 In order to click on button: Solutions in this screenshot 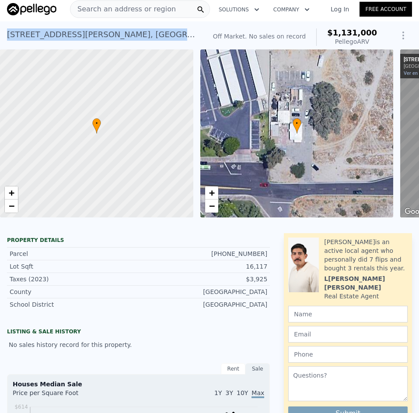, I will do `click(239, 10)`.